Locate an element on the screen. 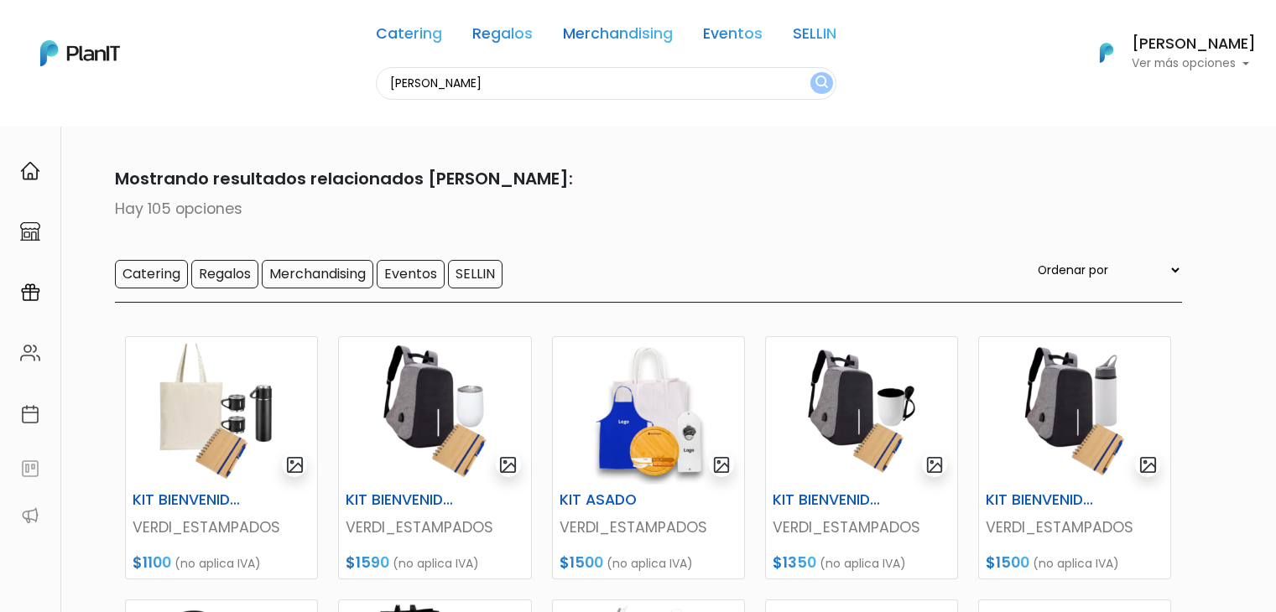  span: $1100 is located at coordinates (152, 563).